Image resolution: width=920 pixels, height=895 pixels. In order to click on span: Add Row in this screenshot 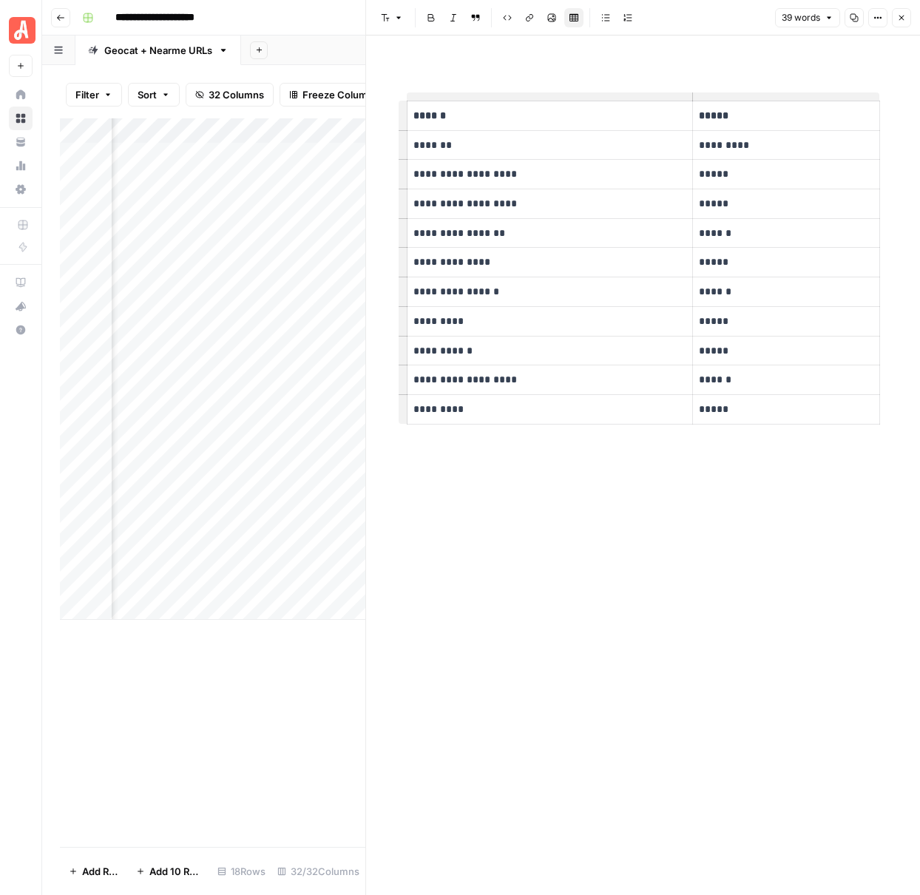, I will do `click(100, 871)`.